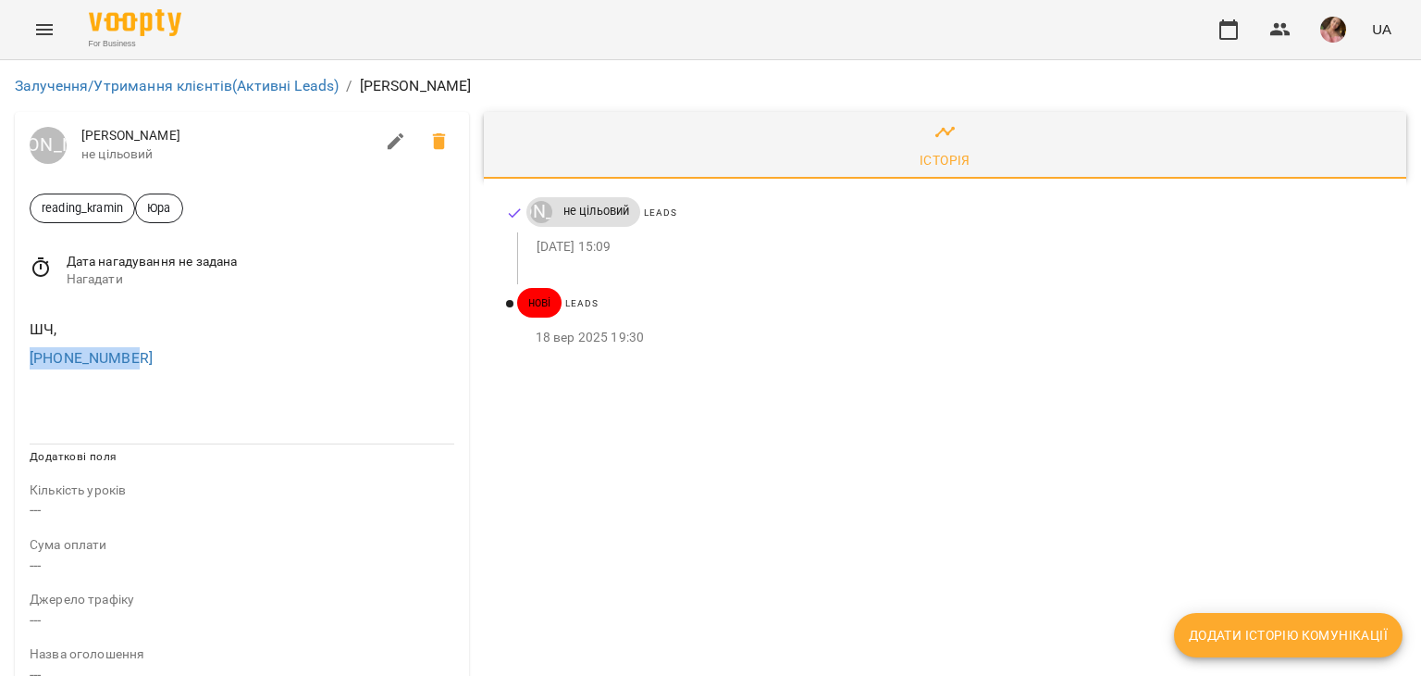 This screenshot has width=1421, height=676. Describe the element at coordinates (135, 22) in the screenshot. I see `img: Voopty Logo` at that location.